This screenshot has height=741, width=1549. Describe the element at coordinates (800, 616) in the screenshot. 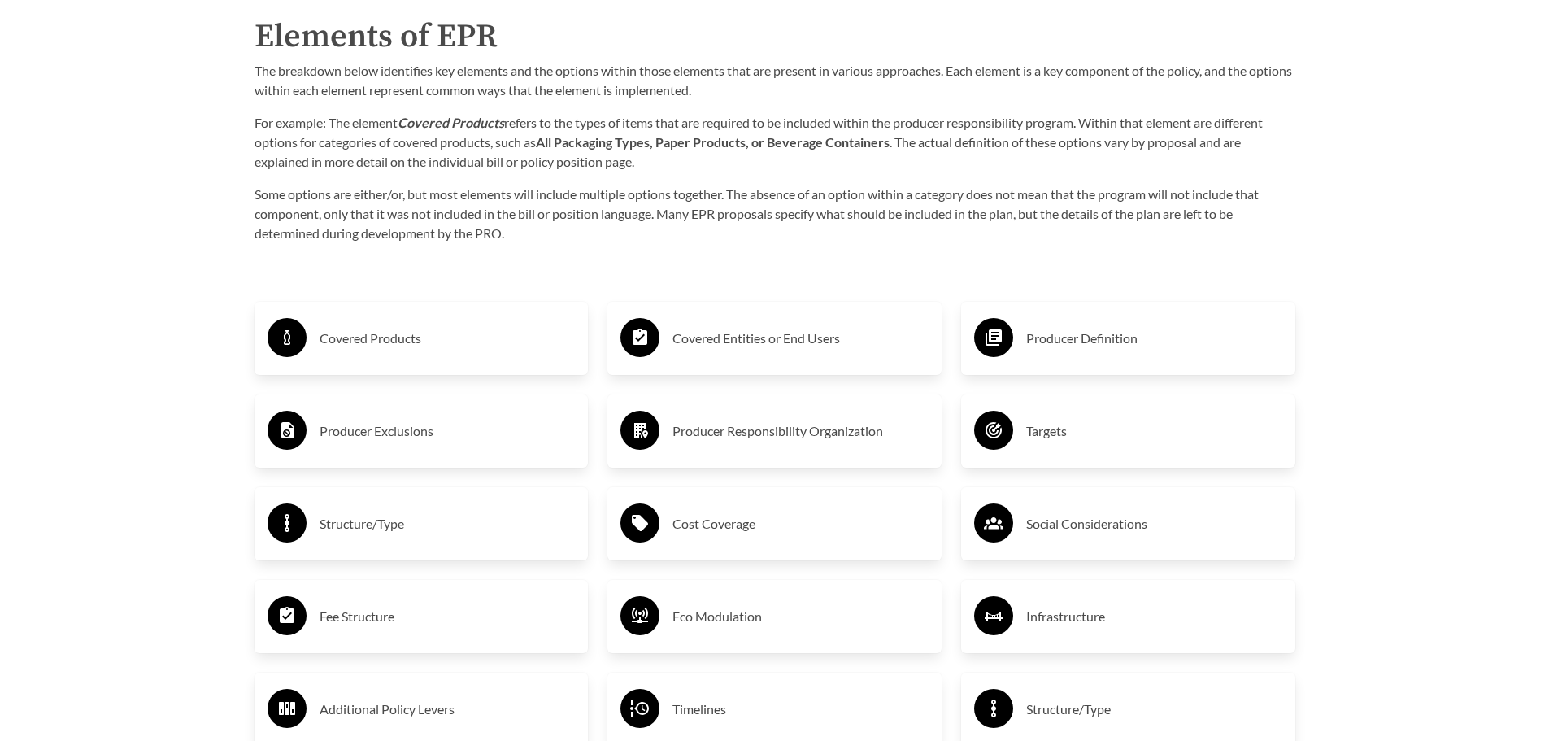

I see `h3: Eco Modulation` at that location.